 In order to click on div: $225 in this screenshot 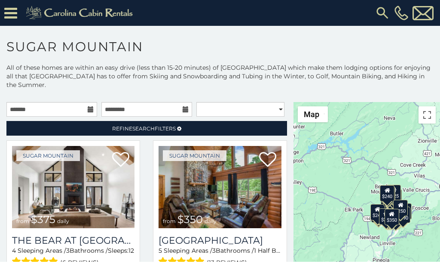, I will do `click(394, 192)`.